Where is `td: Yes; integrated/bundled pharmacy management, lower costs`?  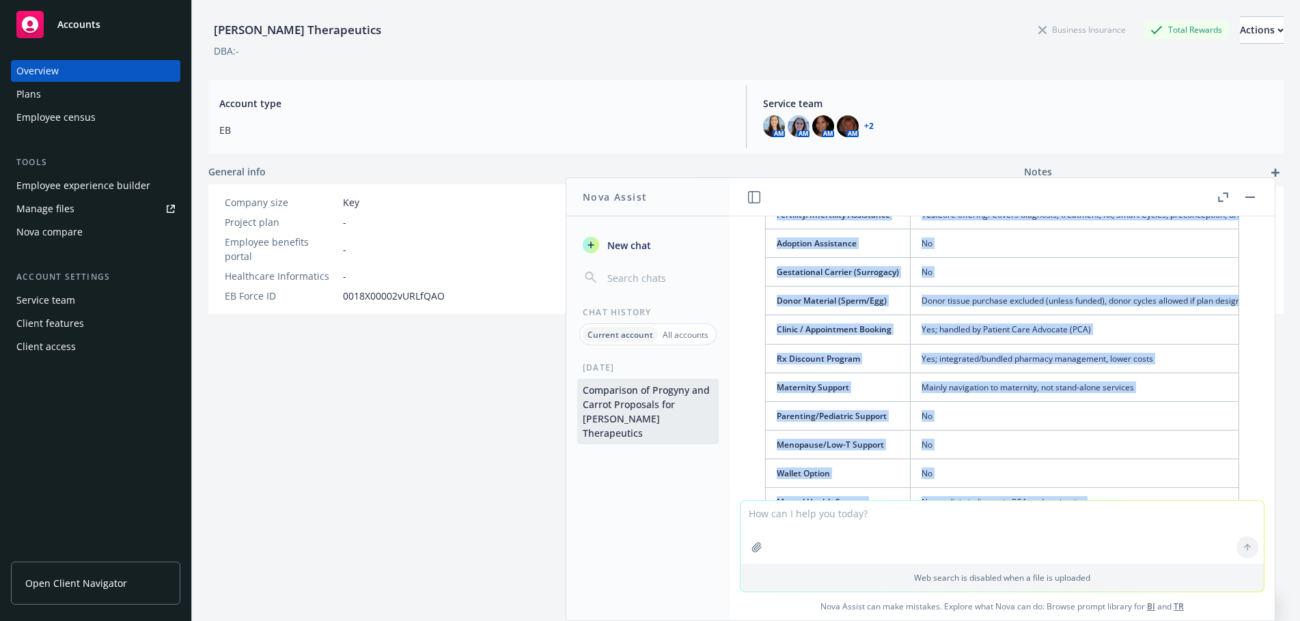
td: Yes; integrated/bundled pharmacy management, lower costs is located at coordinates (1091, 359).